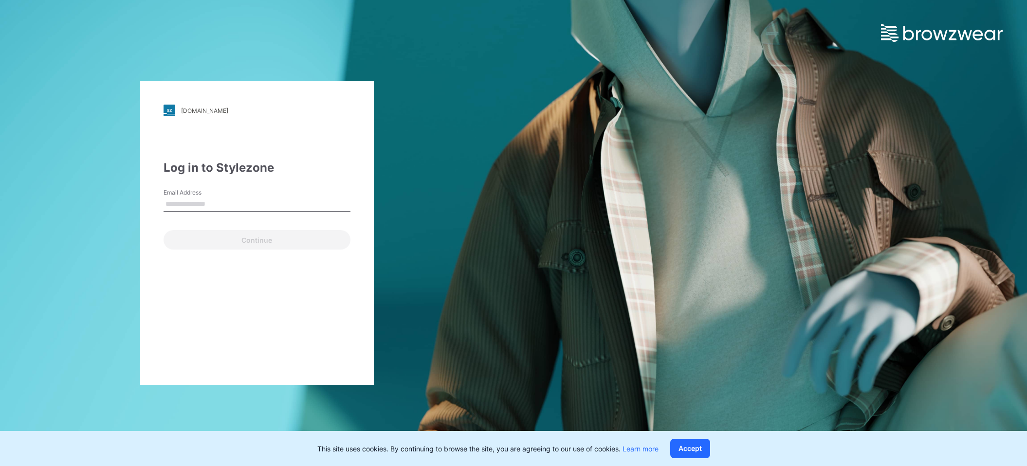 The height and width of the screenshot is (466, 1027). What do you see at coordinates (690, 449) in the screenshot?
I see `button: Accept` at bounding box center [690, 449].